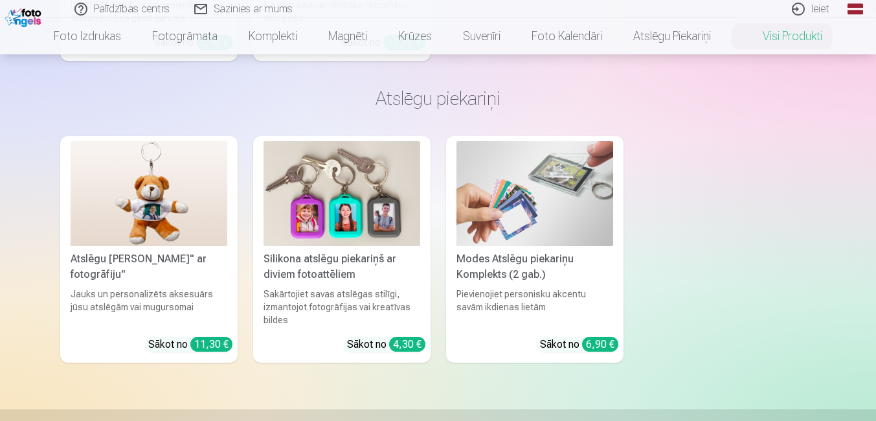  Describe the element at coordinates (672, 36) in the screenshot. I see `a: Atslēgu piekariņi` at that location.